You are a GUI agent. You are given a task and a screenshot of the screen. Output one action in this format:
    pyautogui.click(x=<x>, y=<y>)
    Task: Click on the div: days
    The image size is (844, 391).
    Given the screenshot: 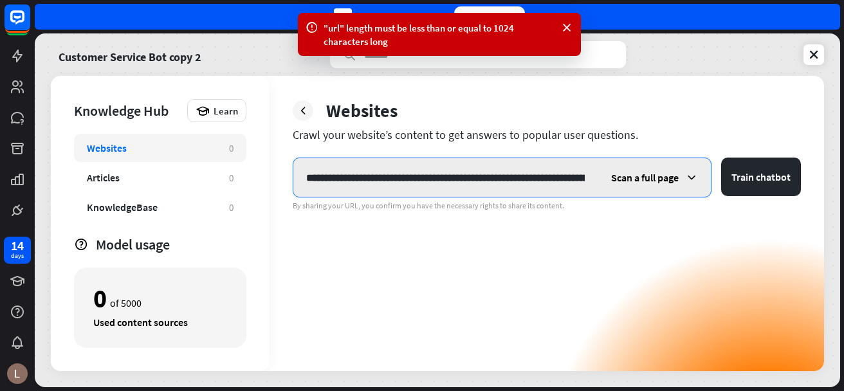 What is the action you would take?
    pyautogui.click(x=17, y=256)
    